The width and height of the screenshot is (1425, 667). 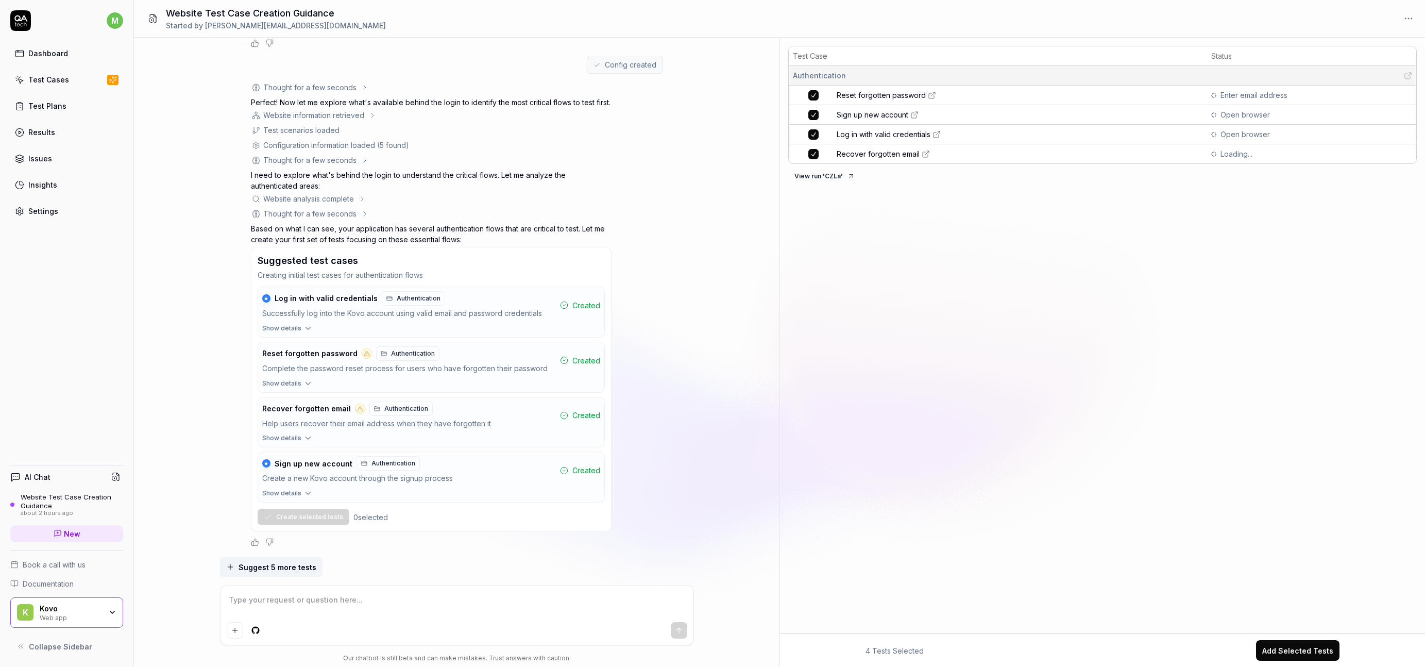 I want to click on span: Collapse Sidebar, so click(x=60, y=646).